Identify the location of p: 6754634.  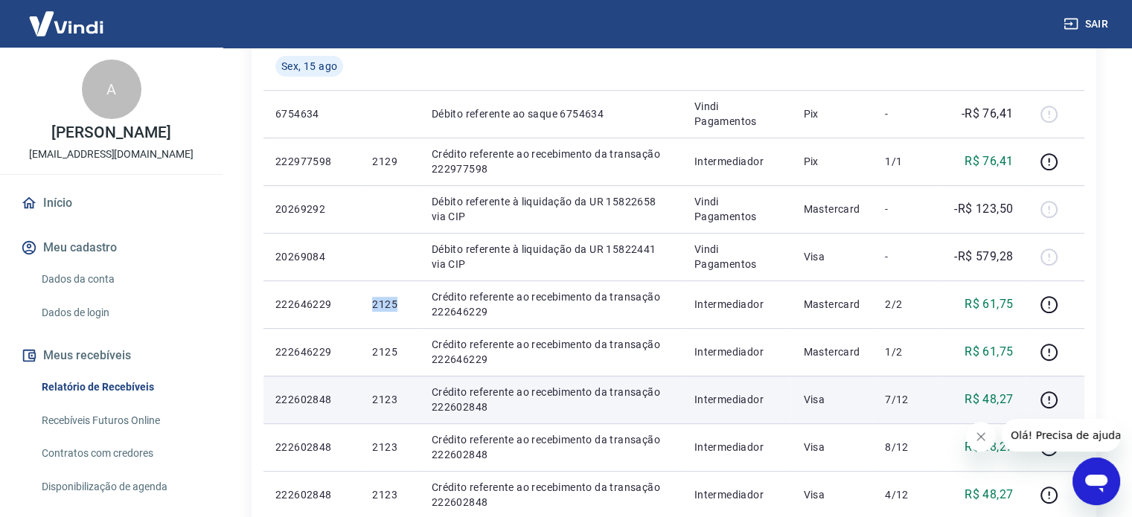
(312, 114).